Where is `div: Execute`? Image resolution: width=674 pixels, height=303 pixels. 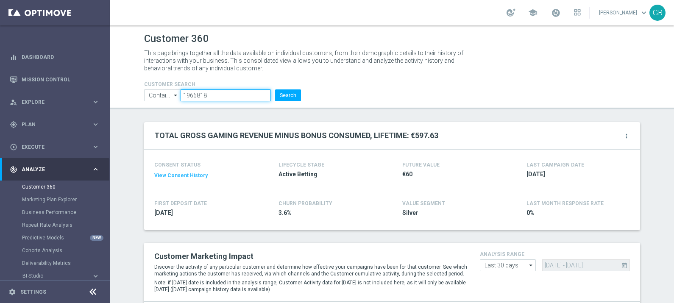
div: Execute is located at coordinates (50, 147).